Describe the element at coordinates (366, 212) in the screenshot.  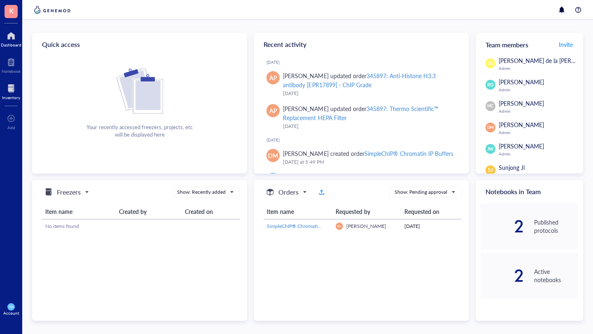
I see `th: Requested by` at that location.